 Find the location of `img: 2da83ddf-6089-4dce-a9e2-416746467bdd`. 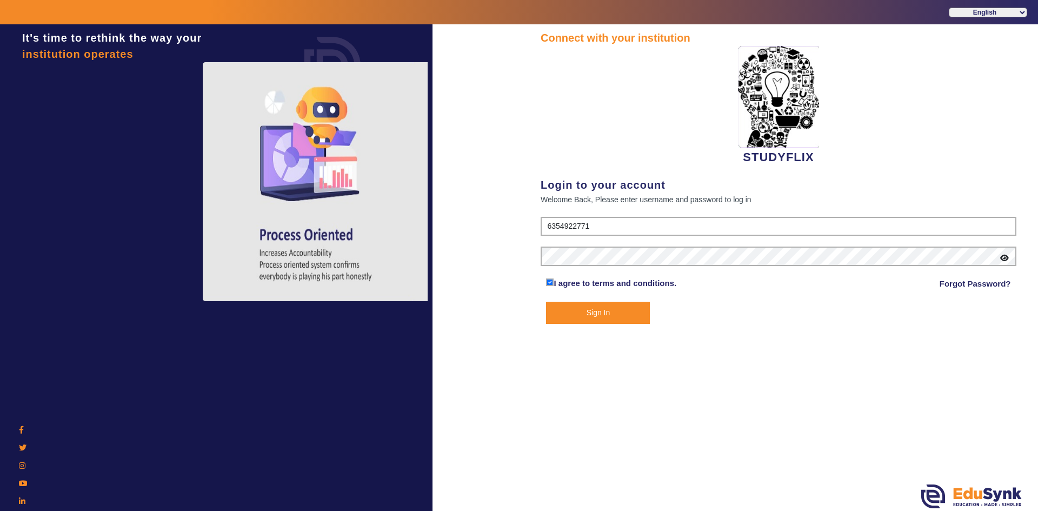

img: 2da83ddf-6089-4dce-a9e2-416746467bdd is located at coordinates (778, 97).